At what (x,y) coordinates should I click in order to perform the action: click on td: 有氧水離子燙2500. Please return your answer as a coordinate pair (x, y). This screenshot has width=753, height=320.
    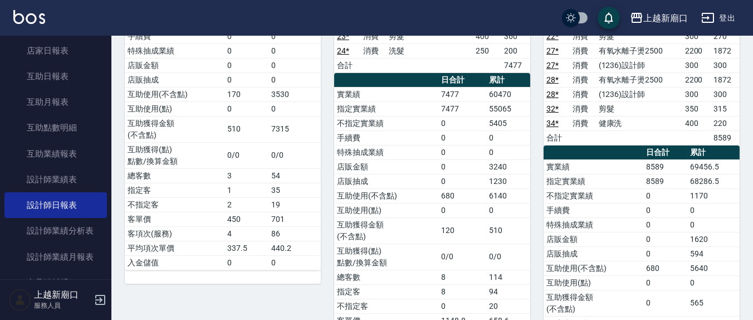
    Looking at the image, I should click on (638, 51).